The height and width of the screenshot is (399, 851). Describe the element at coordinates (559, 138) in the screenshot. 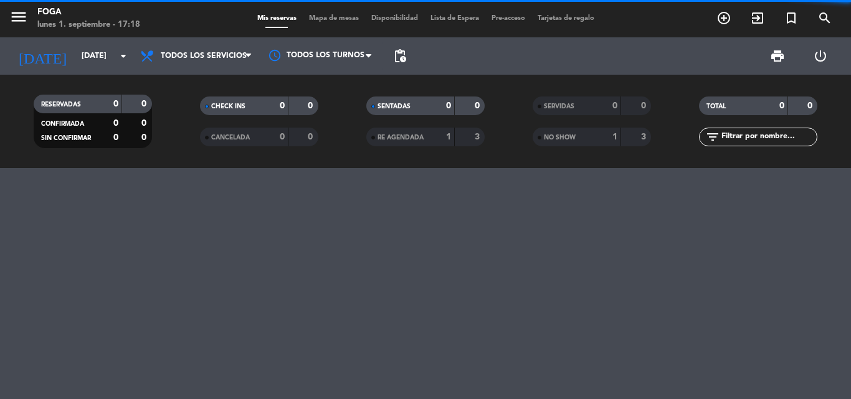

I see `span: NO SHOW` at that location.